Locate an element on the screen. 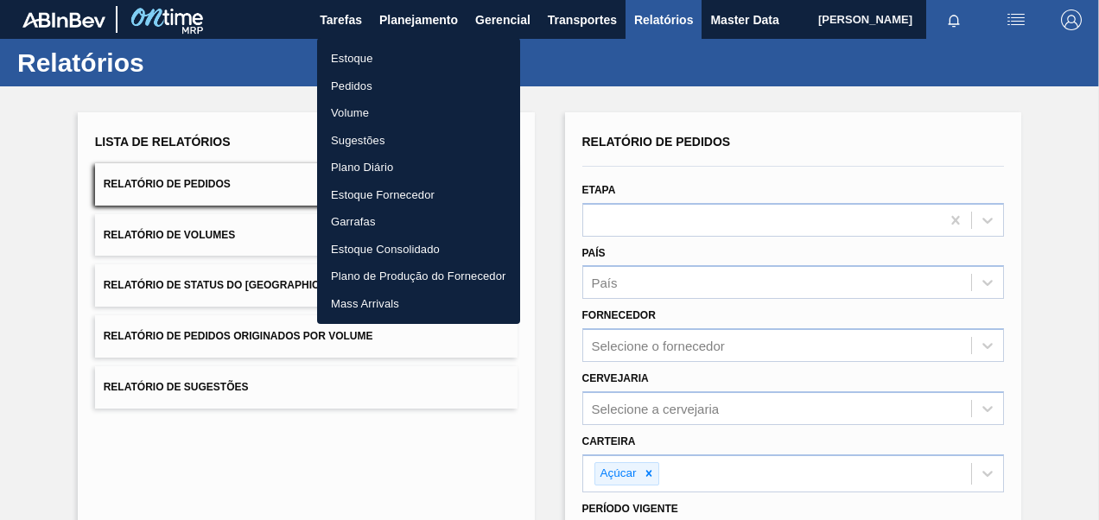 The height and width of the screenshot is (520, 1099). li: Estoque Fornecedor is located at coordinates (418, 195).